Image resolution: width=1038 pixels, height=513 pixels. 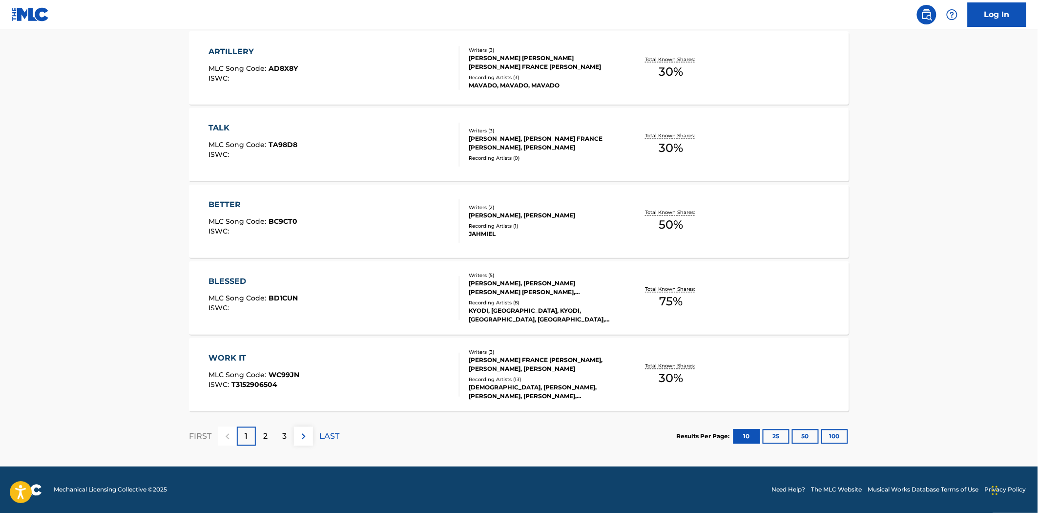 What do you see at coordinates (837, 490) in the screenshot?
I see `a: The MLC Website` at bounding box center [837, 490].